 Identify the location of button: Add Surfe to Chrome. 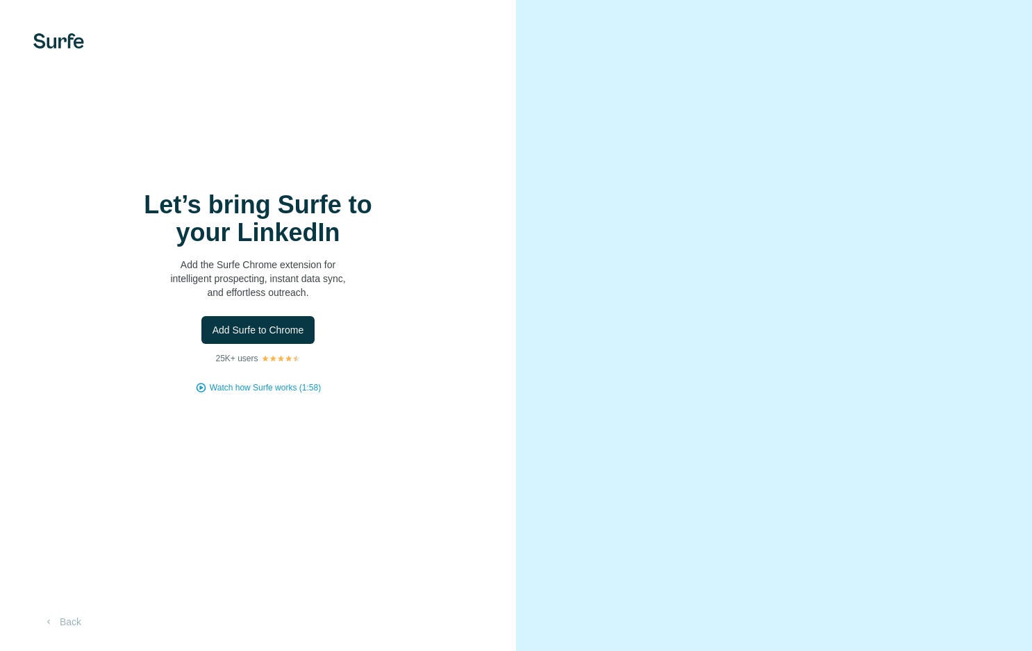
(258, 330).